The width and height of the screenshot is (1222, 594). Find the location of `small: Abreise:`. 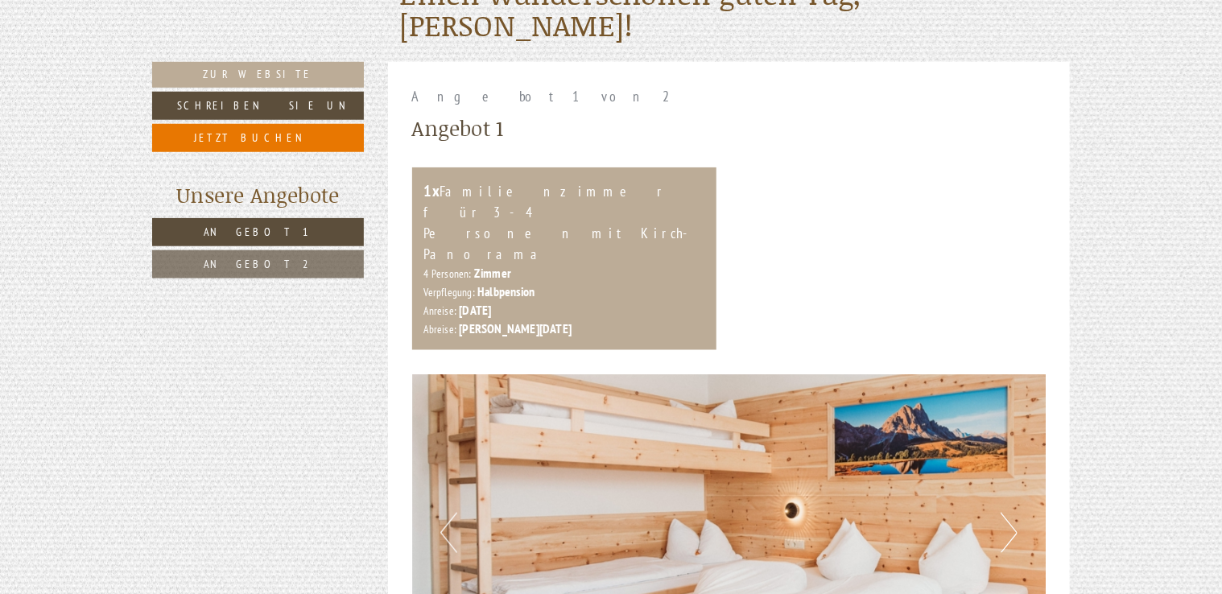

small: Abreise: is located at coordinates (440, 329).